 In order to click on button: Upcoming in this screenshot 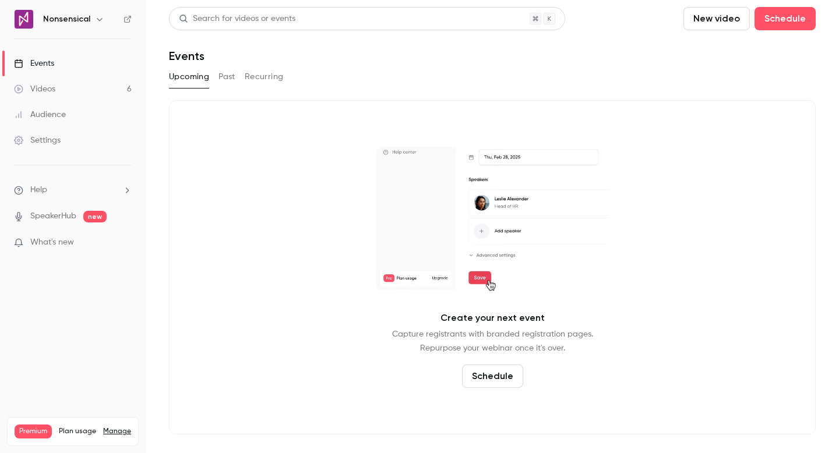, I will do `click(189, 77)`.